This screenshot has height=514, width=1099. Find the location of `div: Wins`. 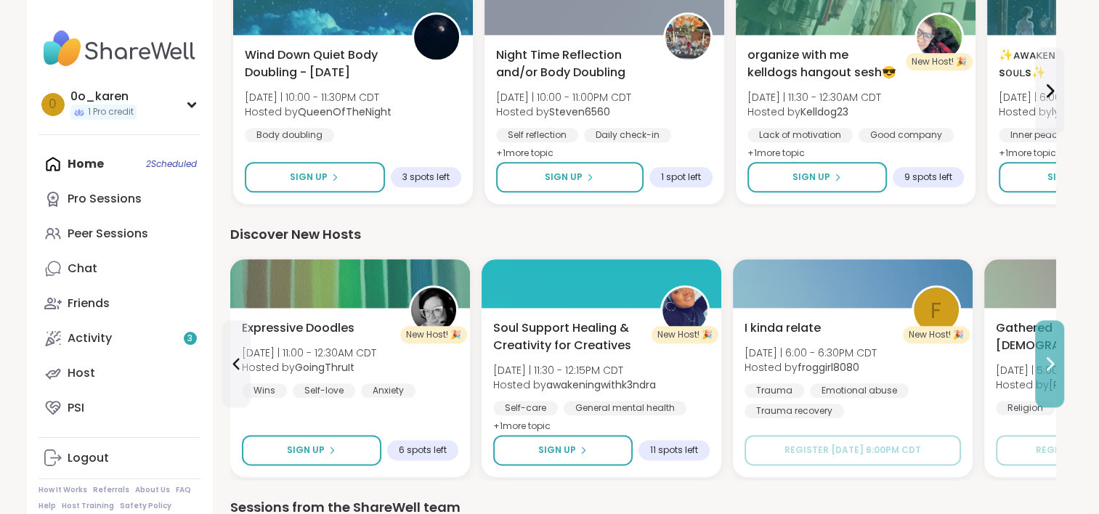

div: Wins is located at coordinates (264, 391).